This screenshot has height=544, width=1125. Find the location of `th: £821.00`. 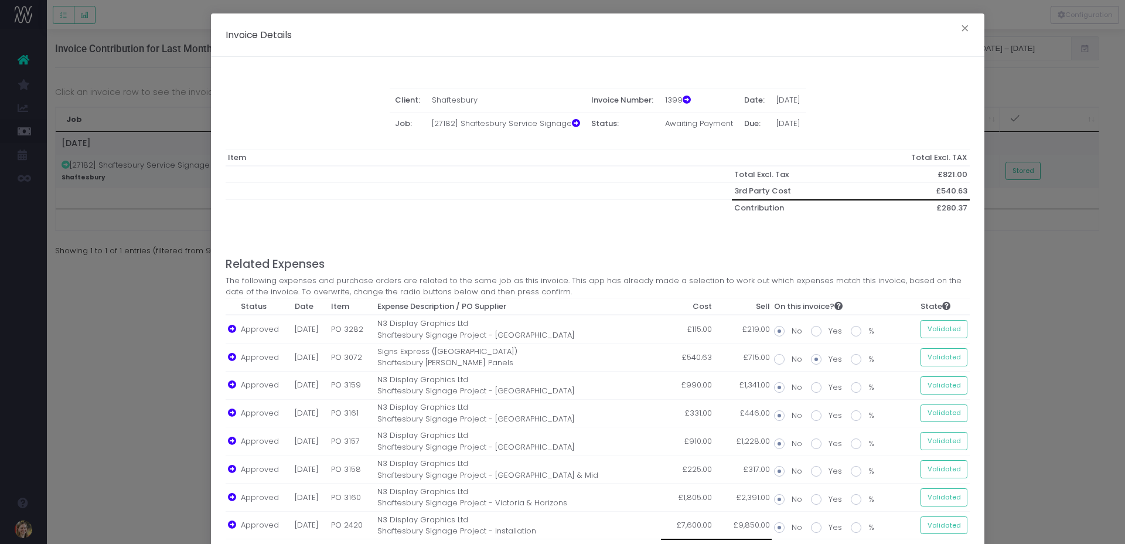

th: £821.00 is located at coordinates (895, 174).